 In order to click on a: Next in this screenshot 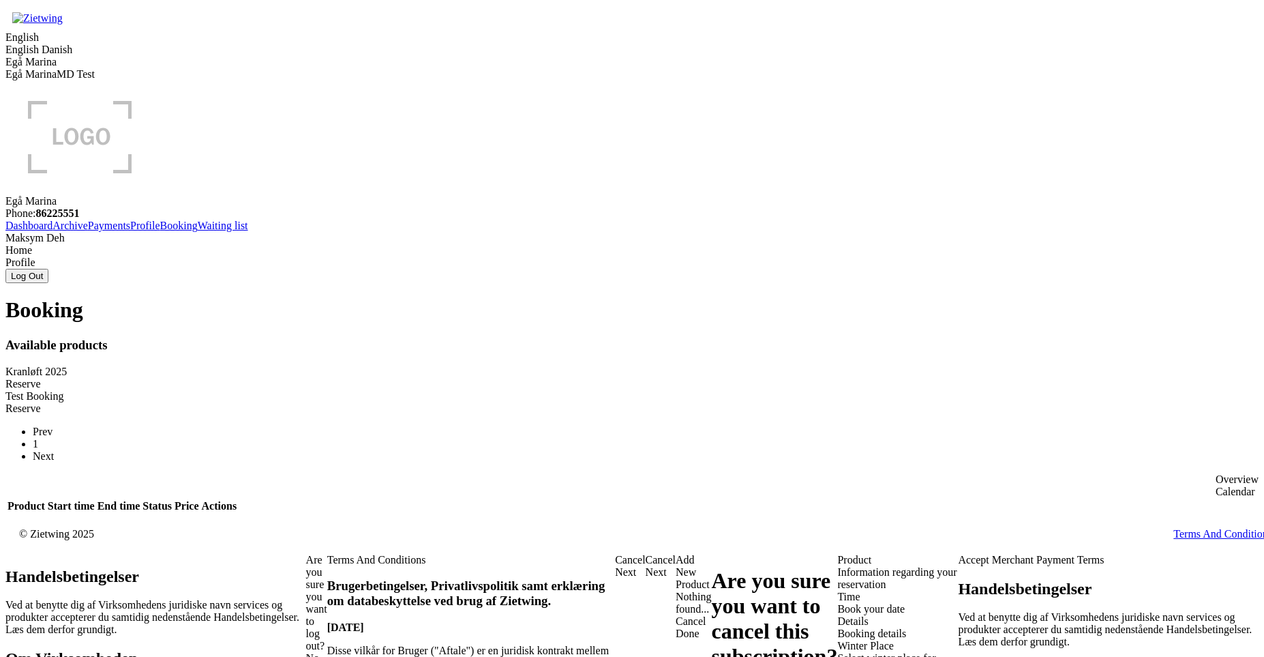, I will do `click(43, 456)`.